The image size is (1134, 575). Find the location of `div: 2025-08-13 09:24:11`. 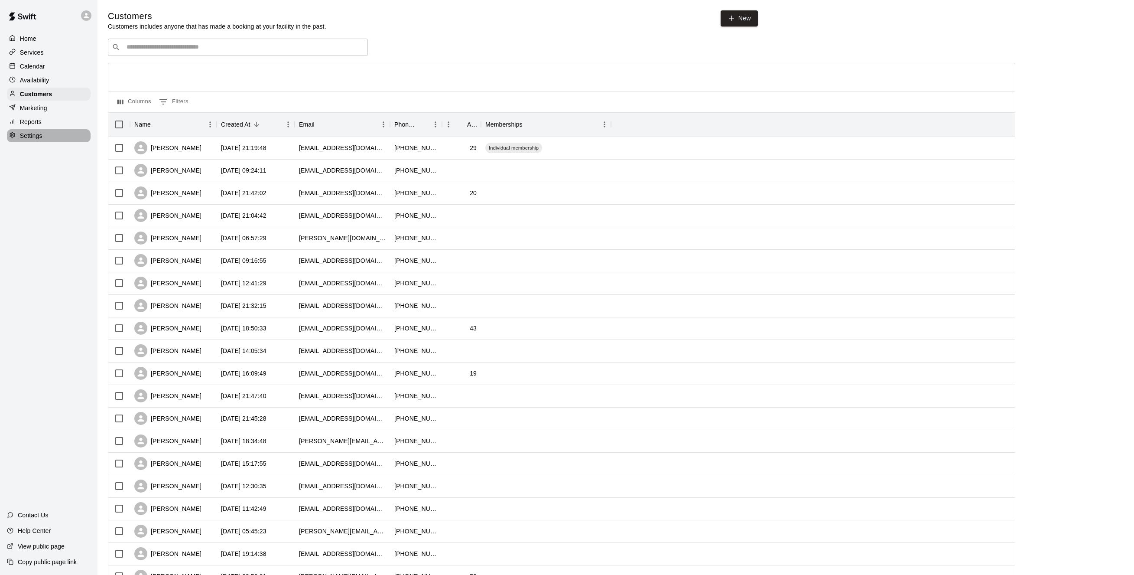

div: 2025-08-13 09:24:11 is located at coordinates (244, 170).